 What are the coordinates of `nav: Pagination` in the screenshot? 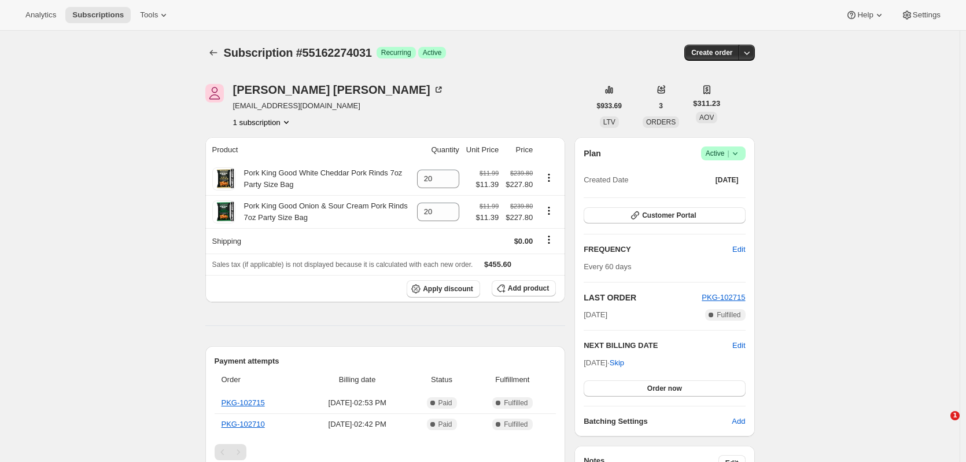 It's located at (385, 452).